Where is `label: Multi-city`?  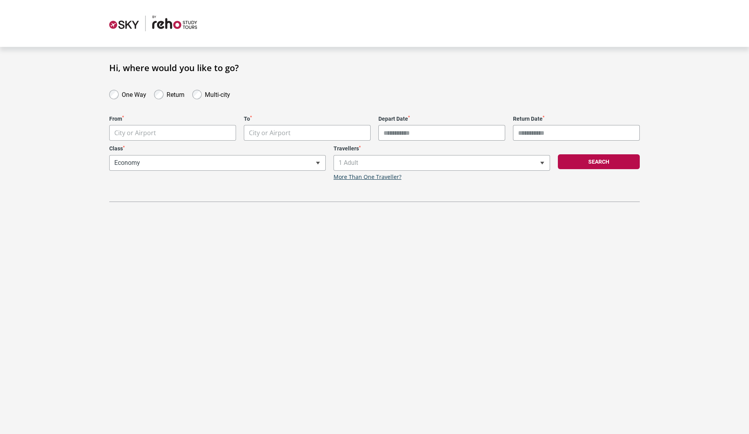 label: Multi-city is located at coordinates (217, 94).